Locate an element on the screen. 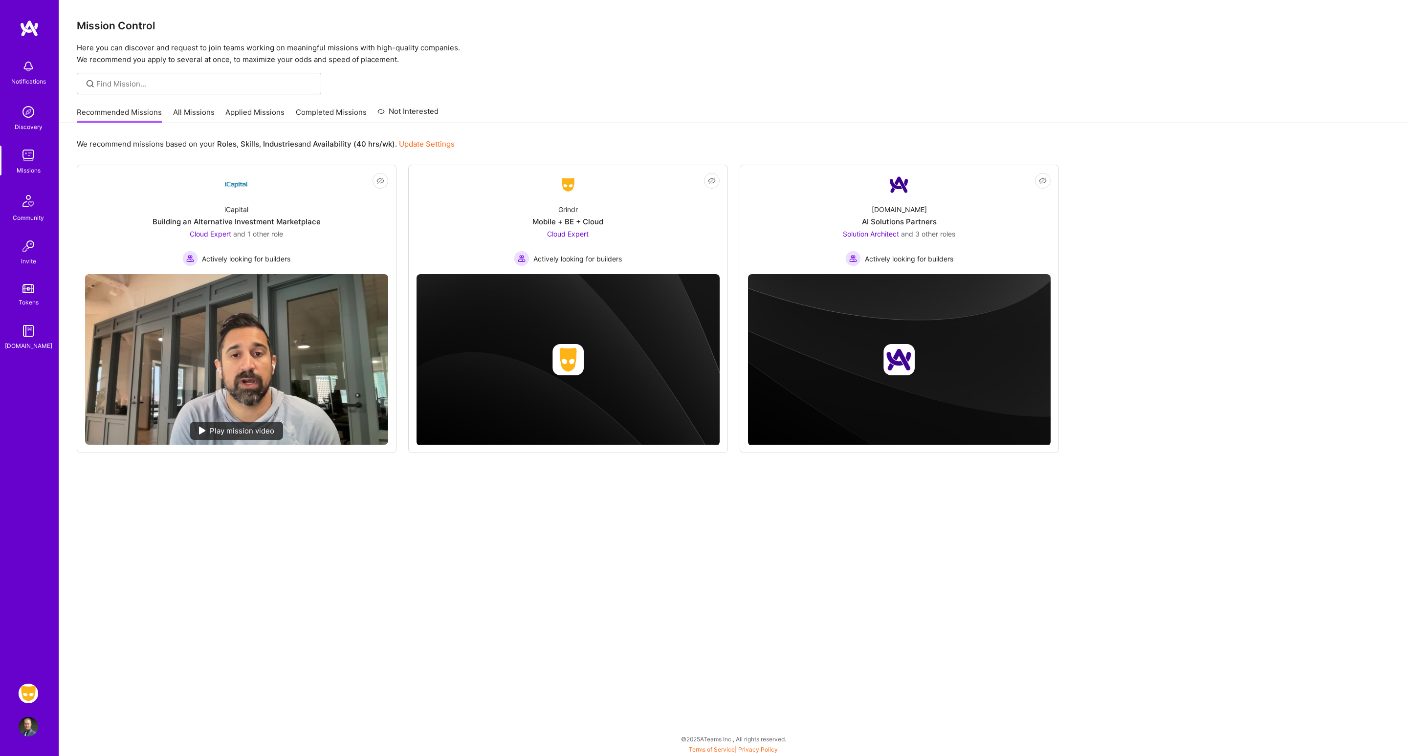 This screenshot has width=1408, height=756. p: We recommend missions based on your , , and . is located at coordinates (265, 144).